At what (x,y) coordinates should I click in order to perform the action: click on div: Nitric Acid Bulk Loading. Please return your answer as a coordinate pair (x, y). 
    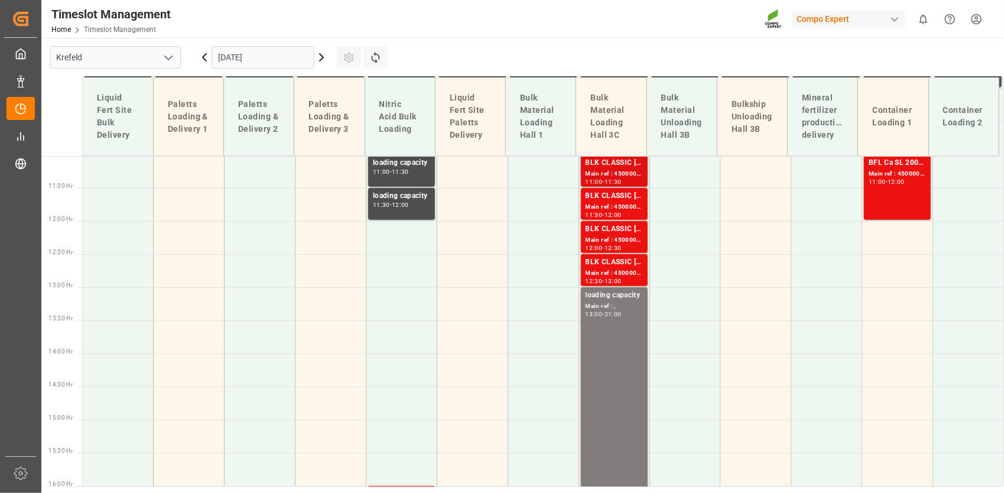
    Looking at the image, I should click on (400, 116).